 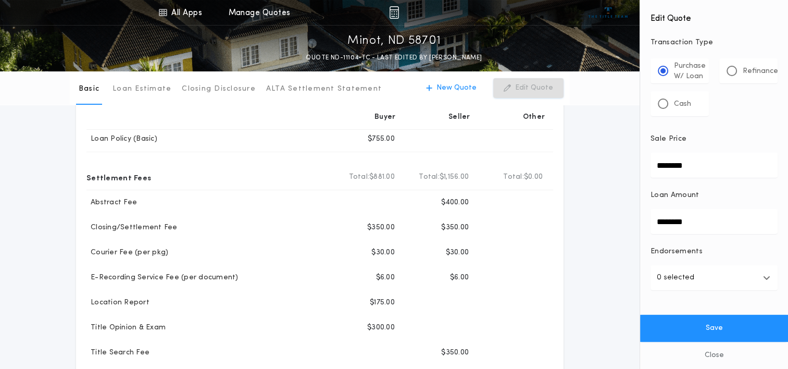 What do you see at coordinates (534, 117) in the screenshot?
I see `p: Other` at bounding box center [534, 117].